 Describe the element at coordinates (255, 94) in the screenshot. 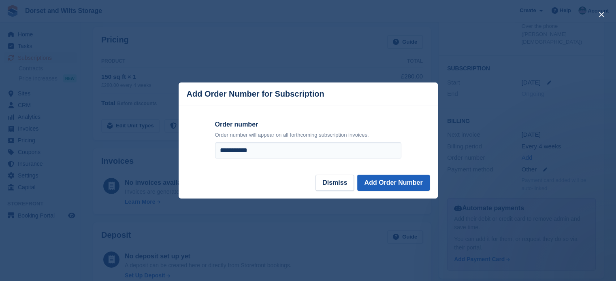

I see `p: Add Order Number for Subscription` at that location.